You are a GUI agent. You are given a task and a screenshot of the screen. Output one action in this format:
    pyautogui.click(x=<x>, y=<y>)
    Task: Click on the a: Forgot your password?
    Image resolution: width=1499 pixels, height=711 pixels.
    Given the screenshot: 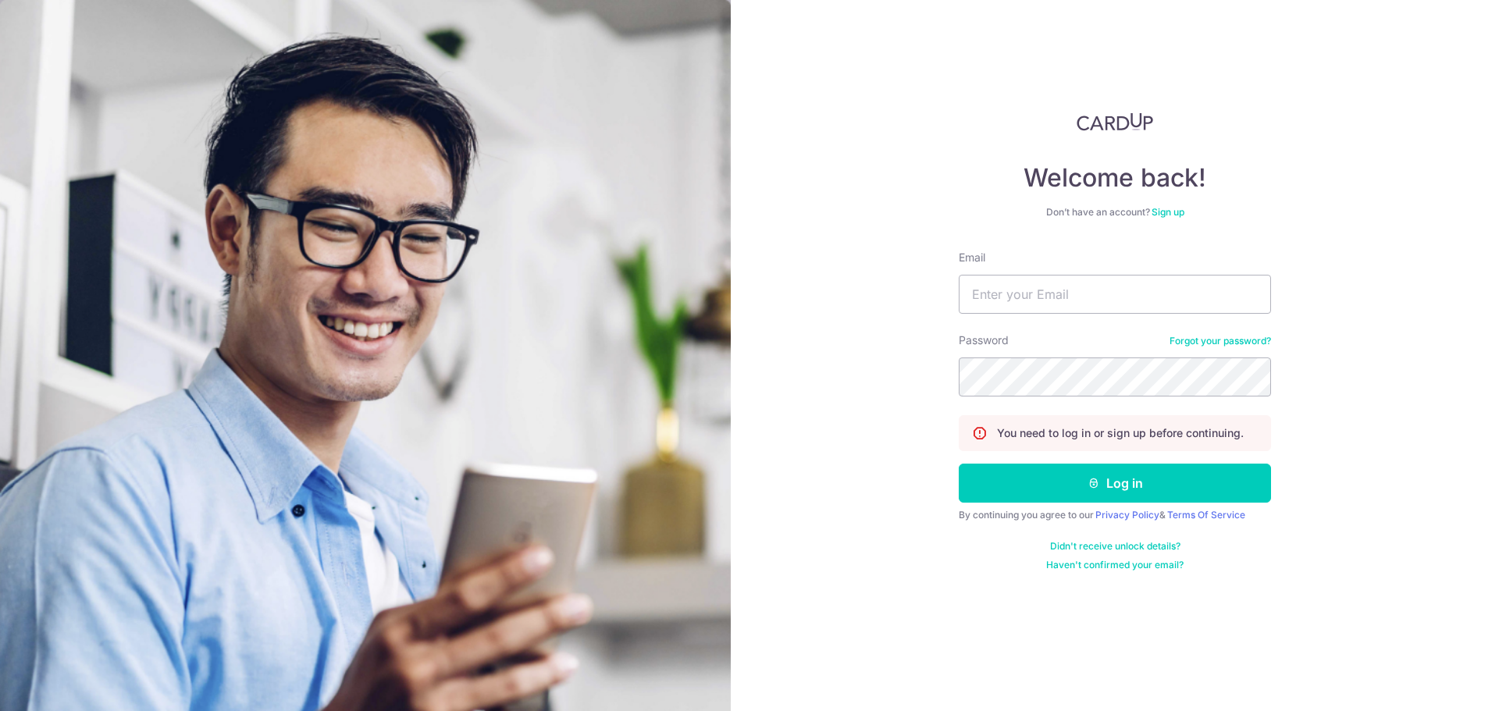 What is the action you would take?
    pyautogui.click(x=1220, y=341)
    